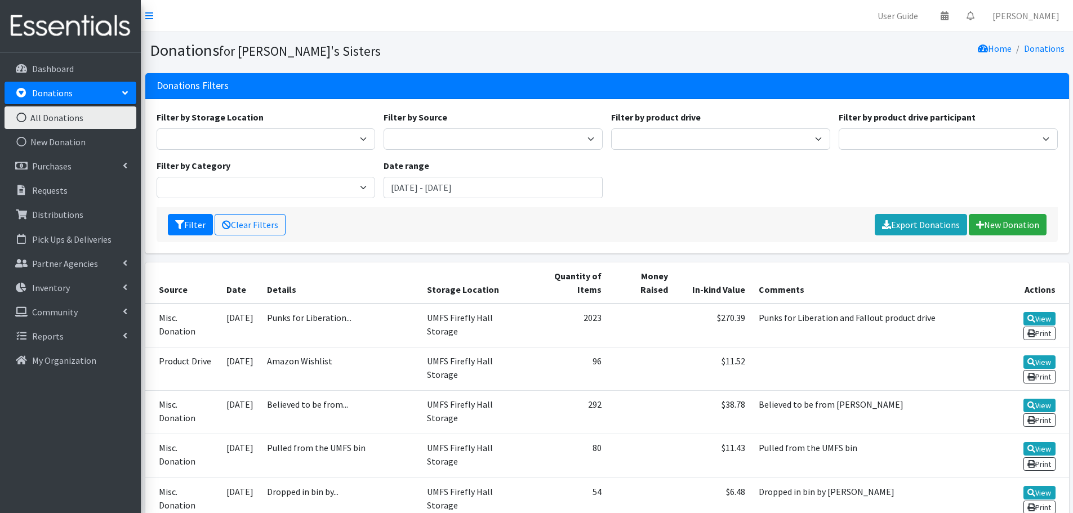  What do you see at coordinates (713, 456) in the screenshot?
I see `td: $11.43` at bounding box center [713, 456].